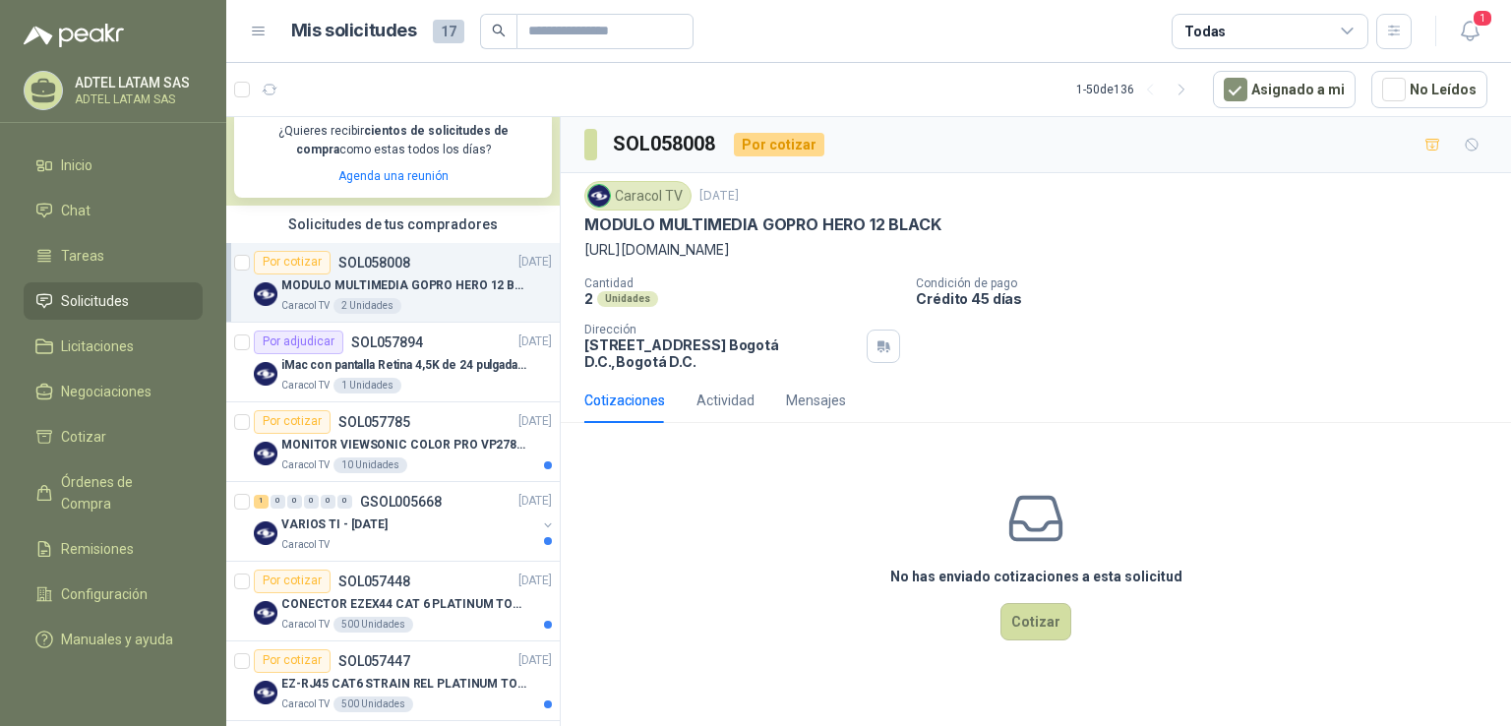 The height and width of the screenshot is (726, 1511). I want to click on a: Inicio, so click(113, 165).